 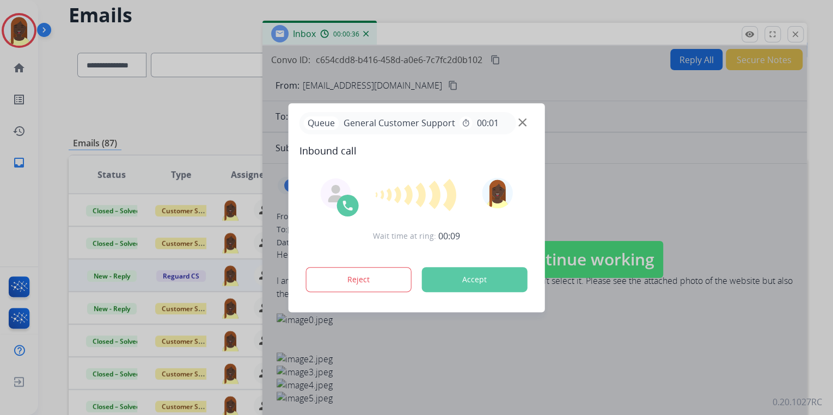 What do you see at coordinates (359, 280) in the screenshot?
I see `button: Reject` at bounding box center [359, 280].